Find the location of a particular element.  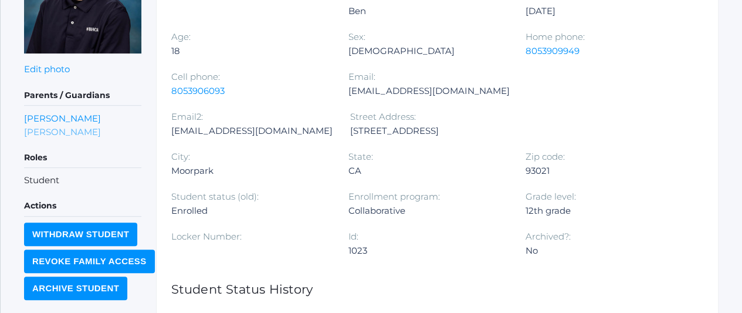

h5: Roles is located at coordinates (83, 158).